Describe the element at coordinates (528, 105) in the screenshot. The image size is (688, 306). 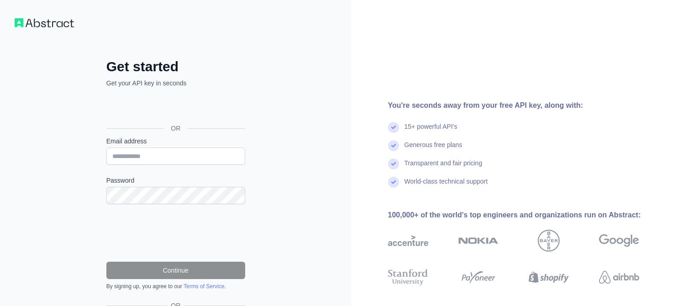
I see `div: You're seconds away from your free API key, along with:` at that location.